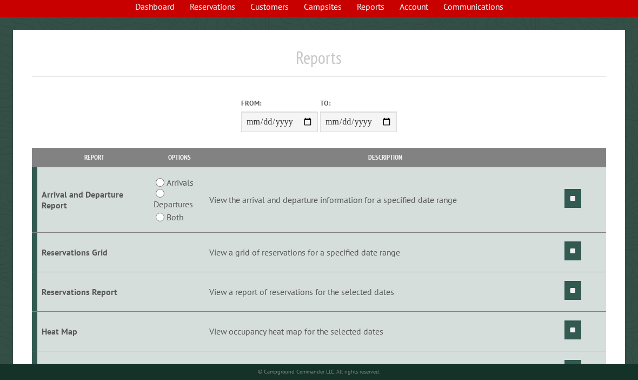 The image size is (638, 380). What do you see at coordinates (173, 204) in the screenshot?
I see `label: Departures` at bounding box center [173, 204].